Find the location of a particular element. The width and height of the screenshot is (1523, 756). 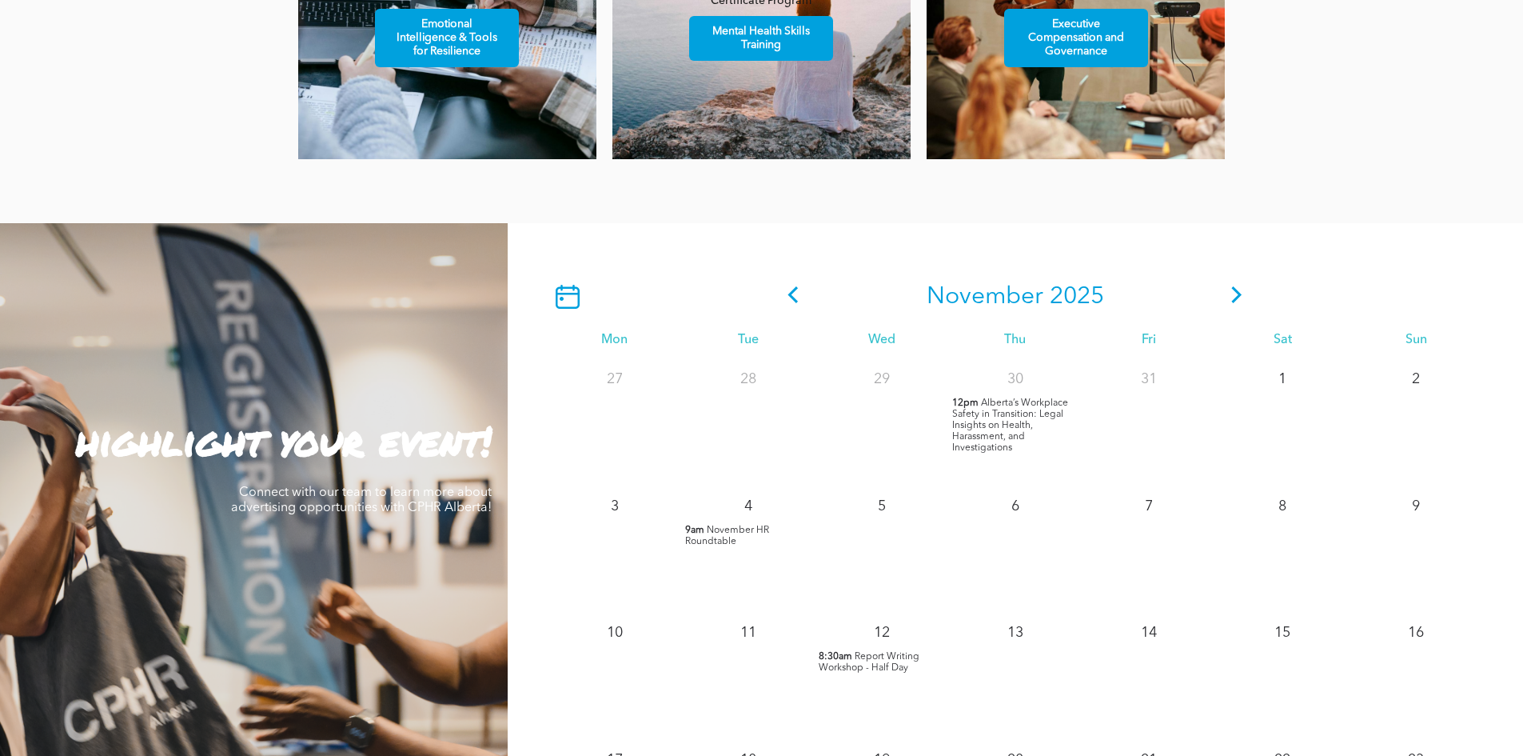

div: Mon is located at coordinates (614, 340).